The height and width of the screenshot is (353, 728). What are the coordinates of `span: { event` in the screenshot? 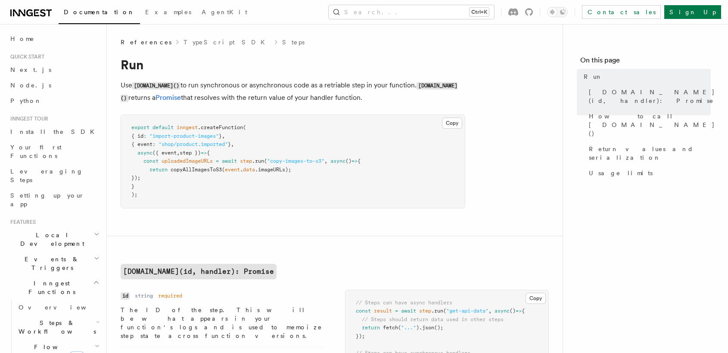 It's located at (142, 144).